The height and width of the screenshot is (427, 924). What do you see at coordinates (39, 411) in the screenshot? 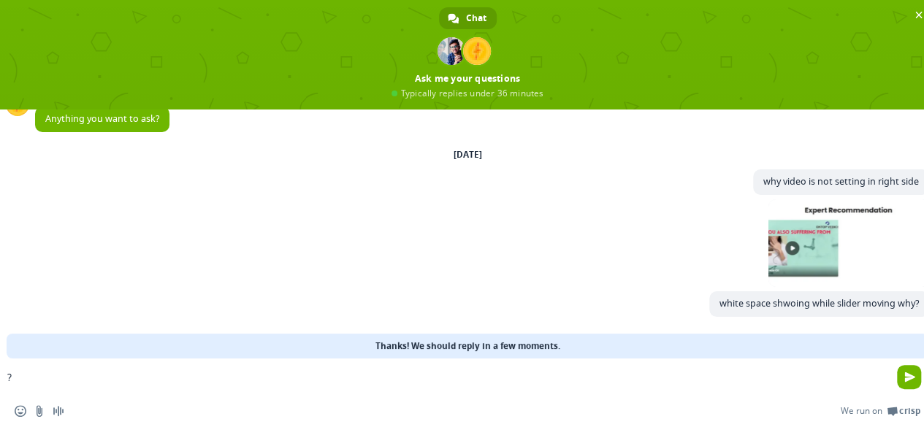
I see `span: Send a file` at bounding box center [39, 411].